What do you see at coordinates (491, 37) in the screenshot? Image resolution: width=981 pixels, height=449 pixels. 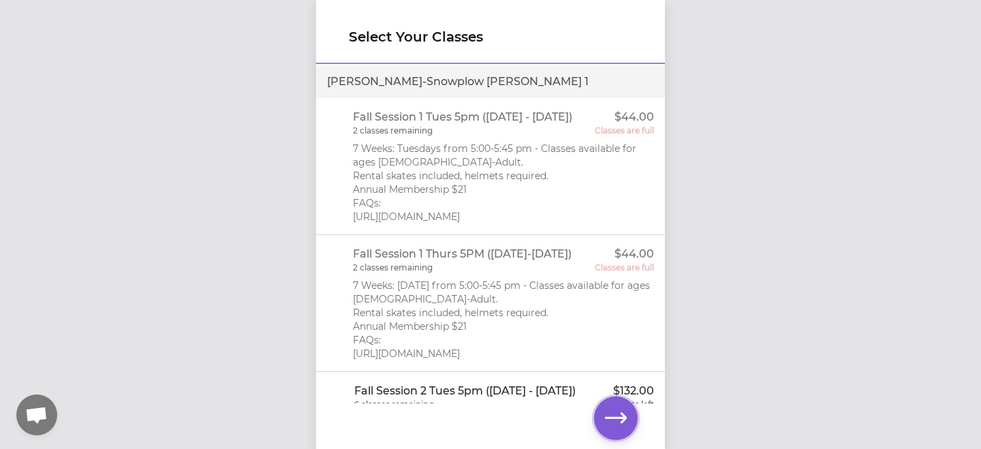 I see `h1: Select Your Classes` at bounding box center [491, 37].